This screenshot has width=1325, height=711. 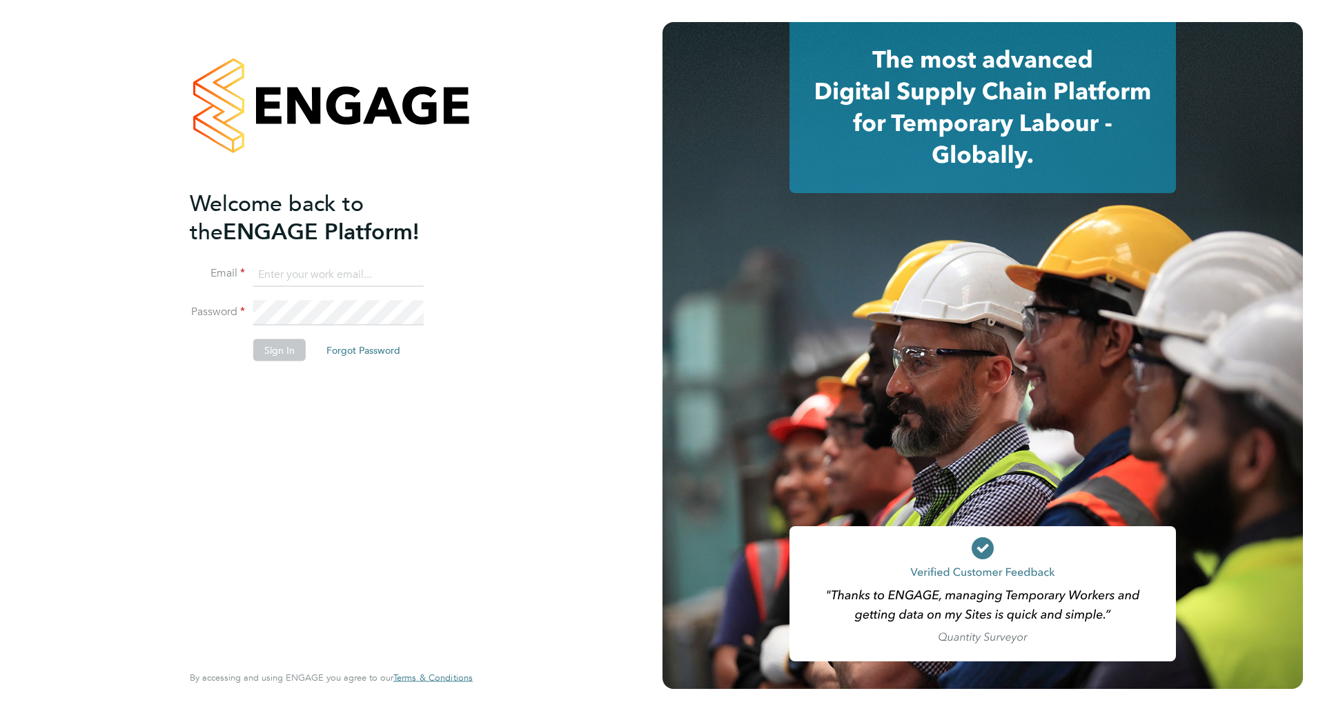 I want to click on button: Forgot Password, so click(x=363, y=351).